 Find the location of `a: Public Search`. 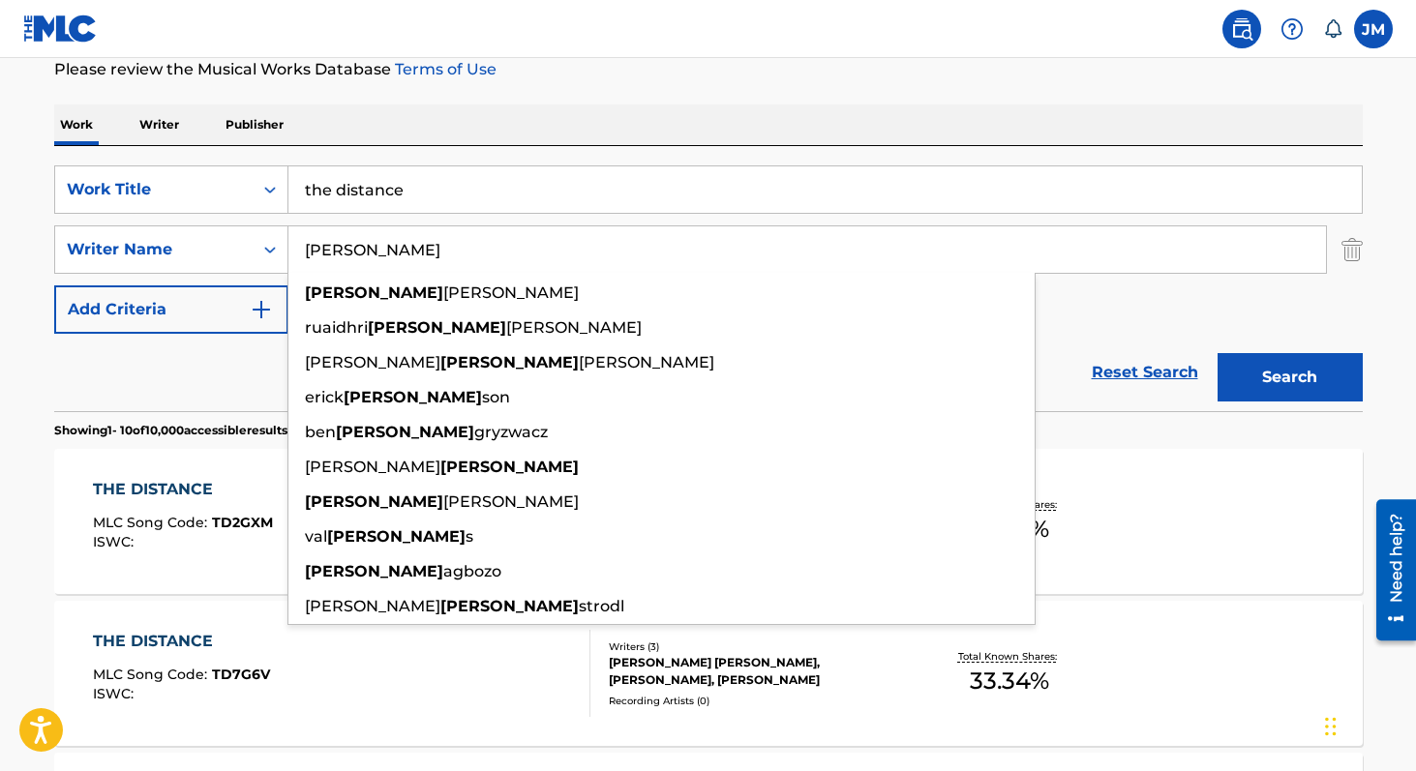

a: Public Search is located at coordinates (1242, 29).